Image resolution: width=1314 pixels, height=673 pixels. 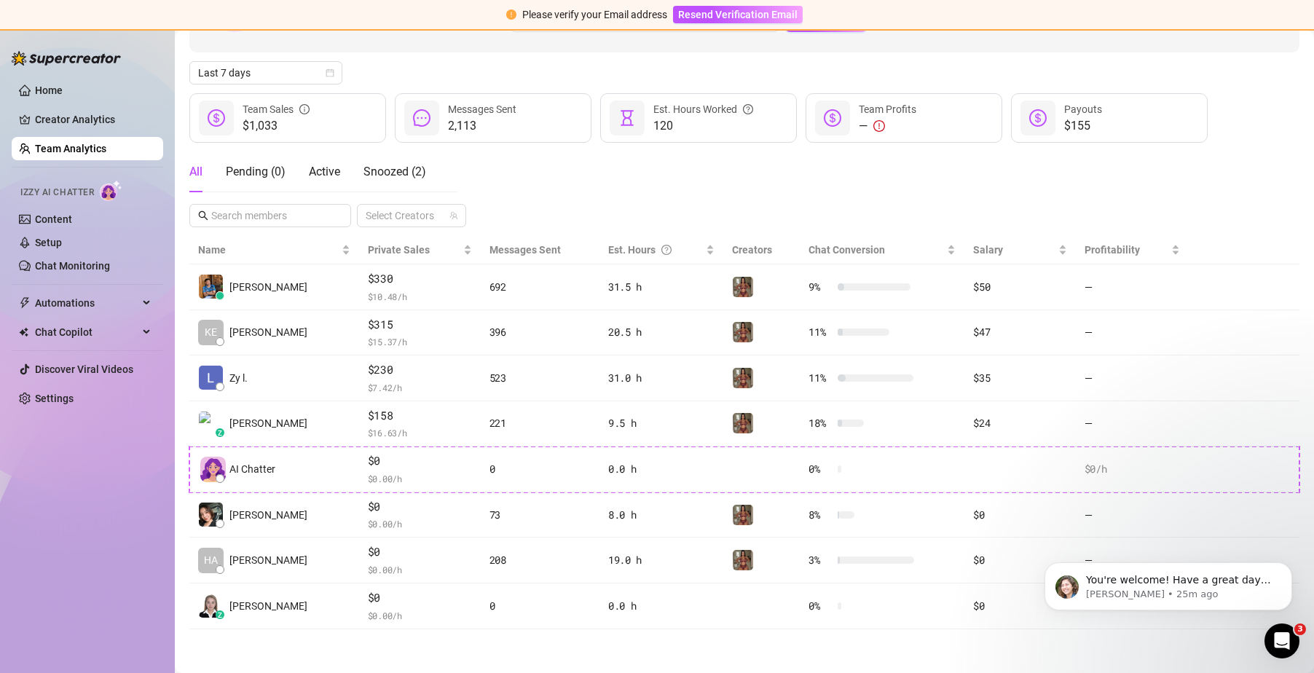 What do you see at coordinates (54, 398) in the screenshot?
I see `a: Settings` at bounding box center [54, 398].